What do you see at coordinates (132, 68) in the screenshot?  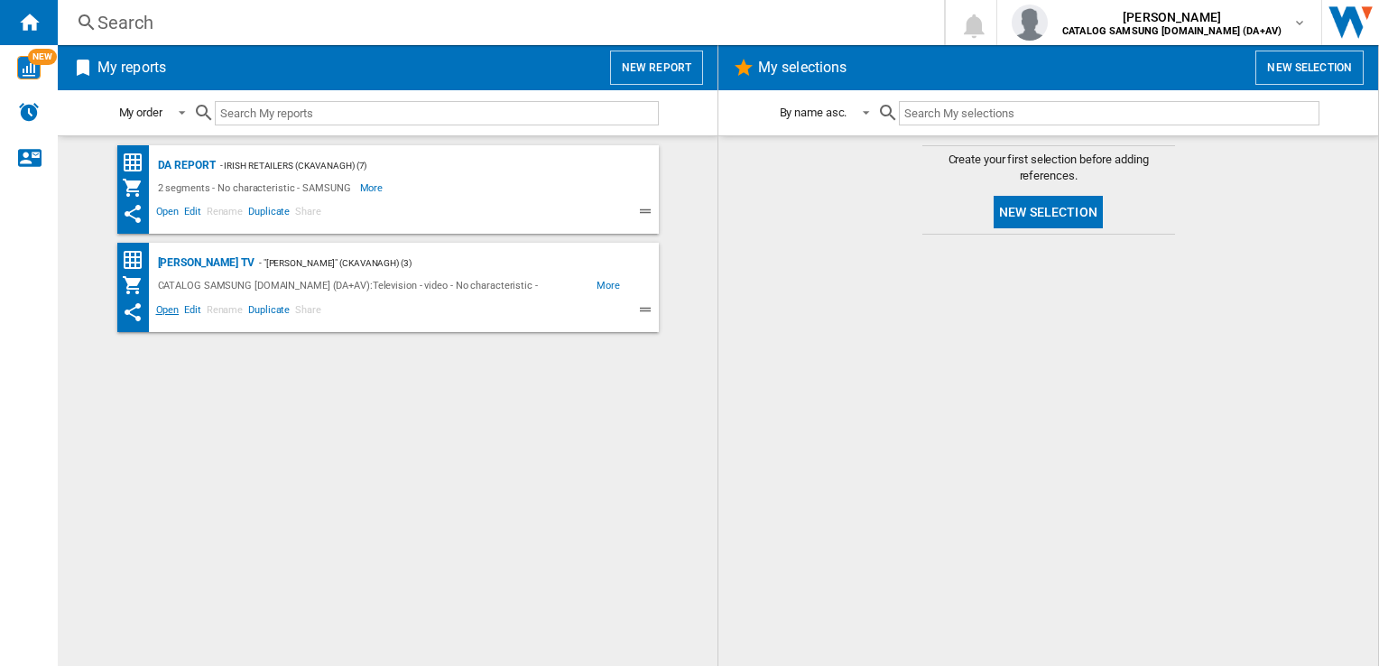 I see `h2: My reports` at bounding box center [132, 68].